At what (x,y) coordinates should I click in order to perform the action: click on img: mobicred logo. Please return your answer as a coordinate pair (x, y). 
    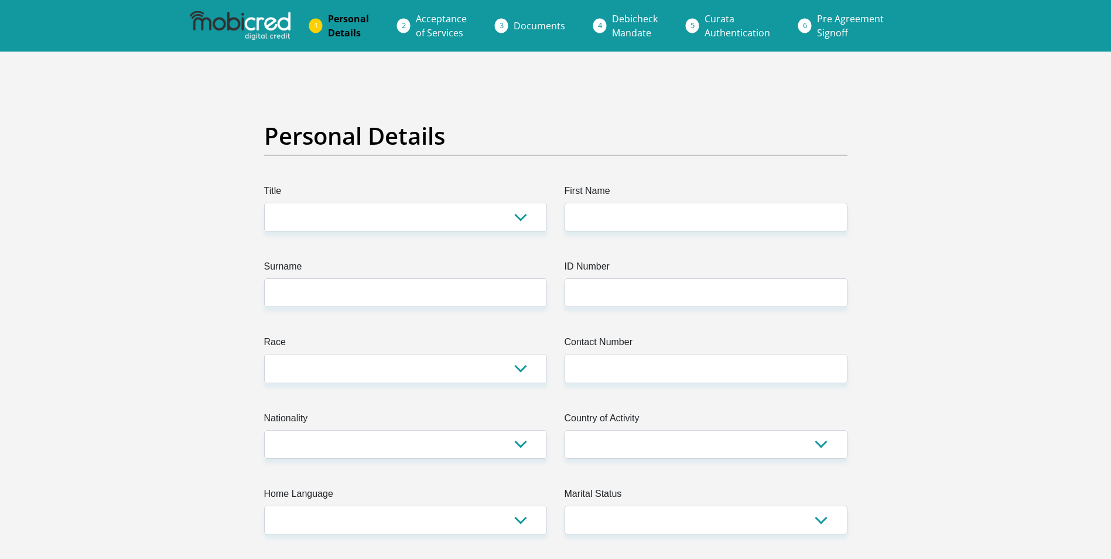
    Looking at the image, I should click on (240, 26).